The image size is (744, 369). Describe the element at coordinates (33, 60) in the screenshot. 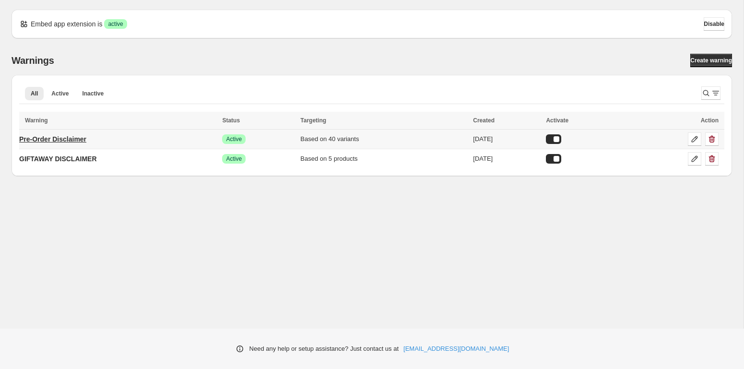

I see `h2: Warnings` at that location.